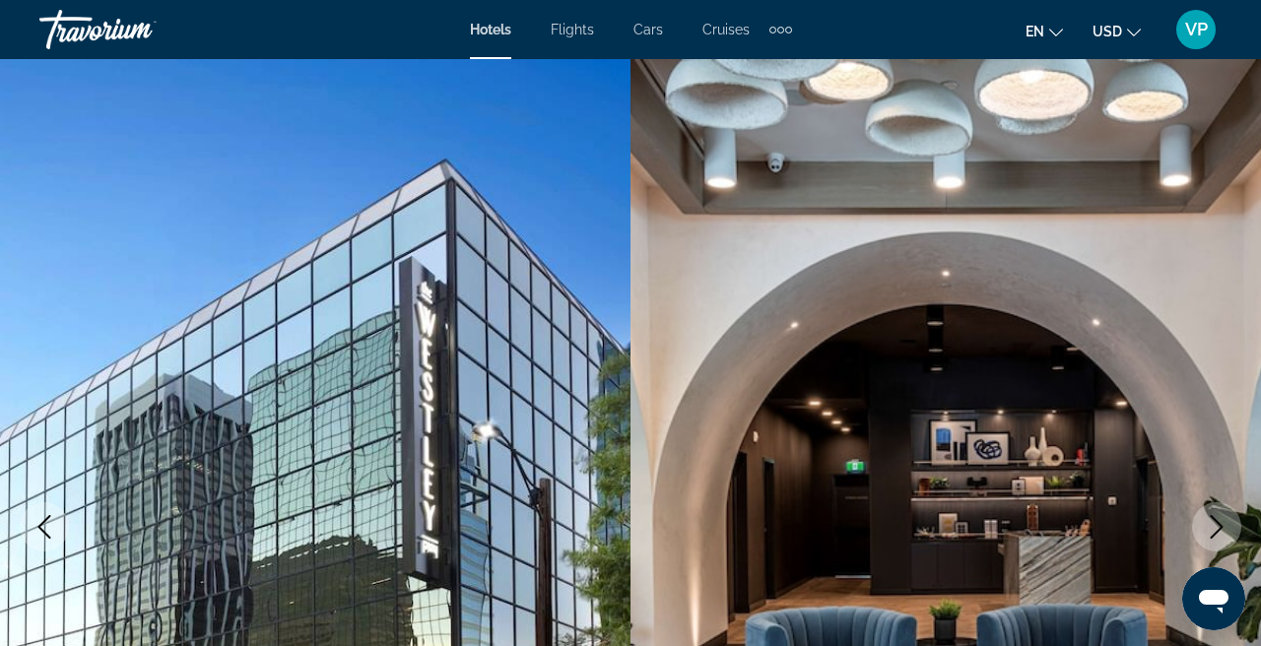 The width and height of the screenshot is (1261, 646). I want to click on span: Cruises, so click(726, 30).